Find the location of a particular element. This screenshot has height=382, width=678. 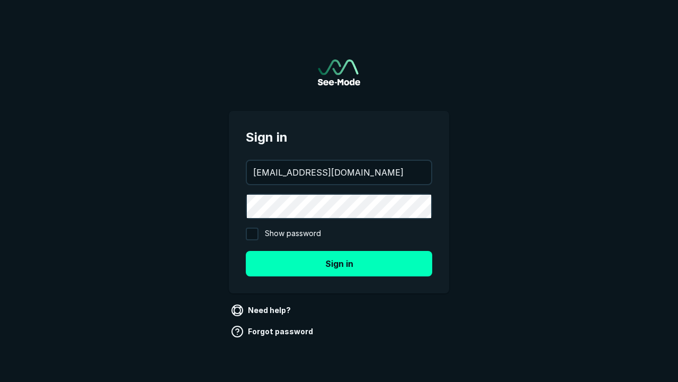

a: Need help? is located at coordinates (262, 310).